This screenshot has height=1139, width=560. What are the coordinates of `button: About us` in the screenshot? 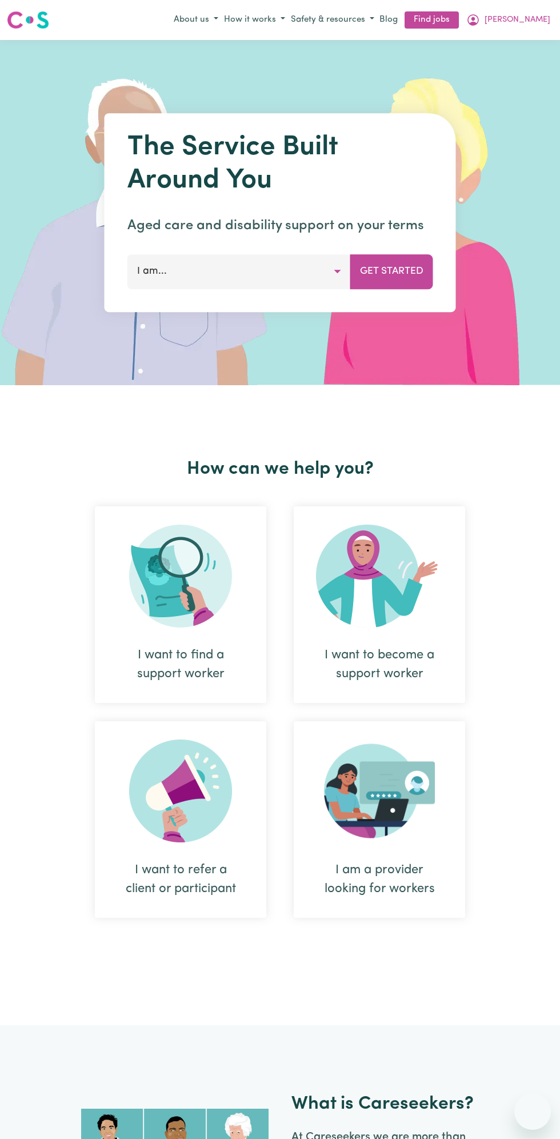 It's located at (196, 20).